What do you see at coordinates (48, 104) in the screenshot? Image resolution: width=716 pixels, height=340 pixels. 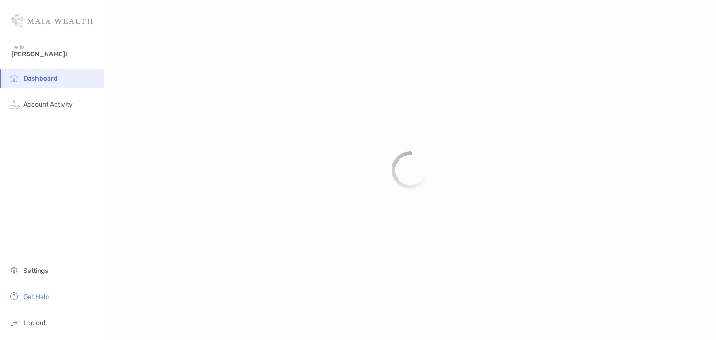 I see `span: Account Activity` at bounding box center [48, 104].